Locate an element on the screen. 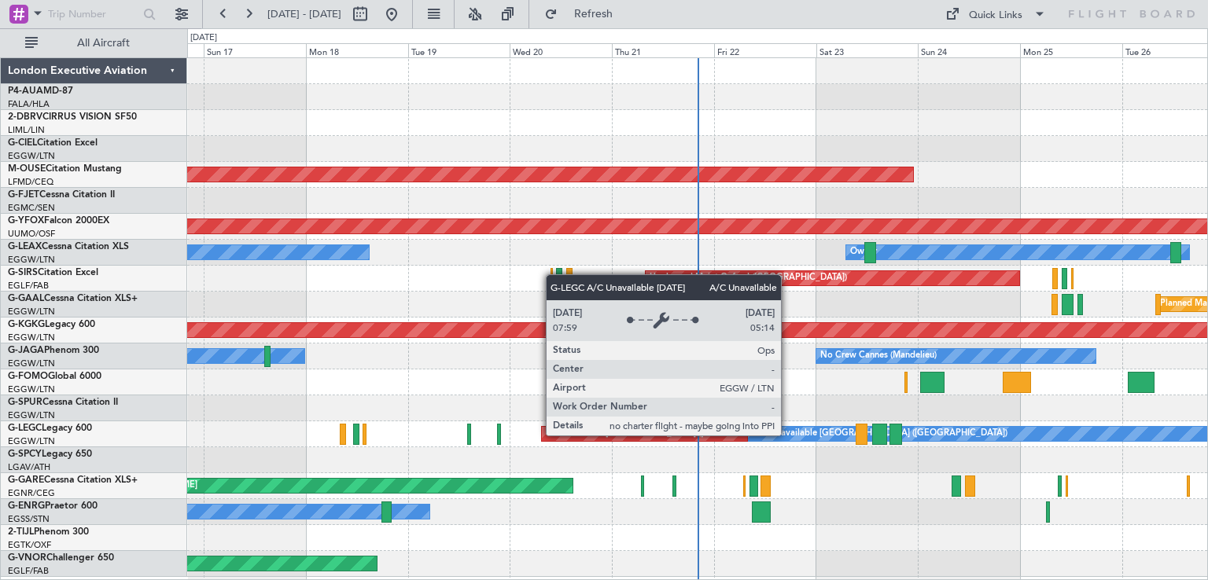 The image size is (1208, 580). a: G-GAALCessna Citation XLS+ is located at coordinates (72, 299).